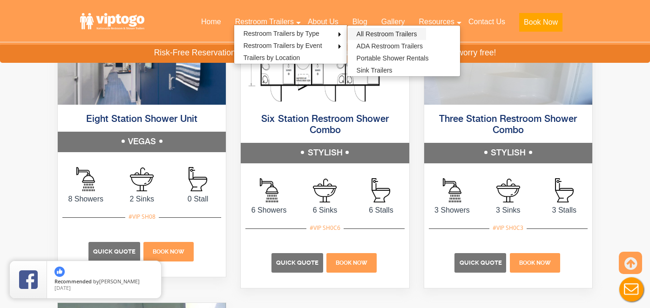 This screenshot has width=650, height=308. I want to click on div: #VIP SH08, so click(142, 217).